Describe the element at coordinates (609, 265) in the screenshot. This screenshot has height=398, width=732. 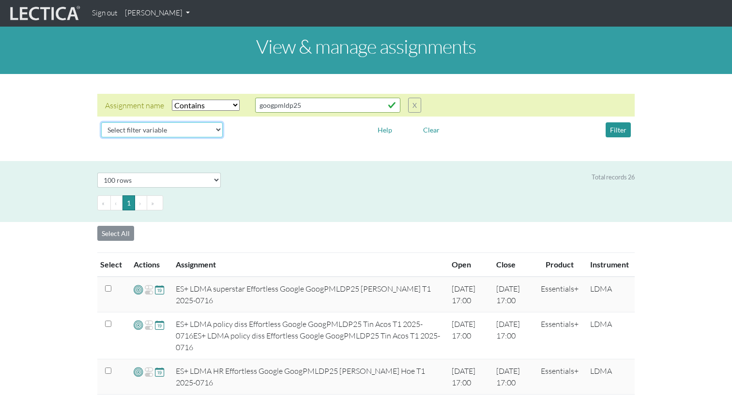
I see `th: Instrument` at that location.